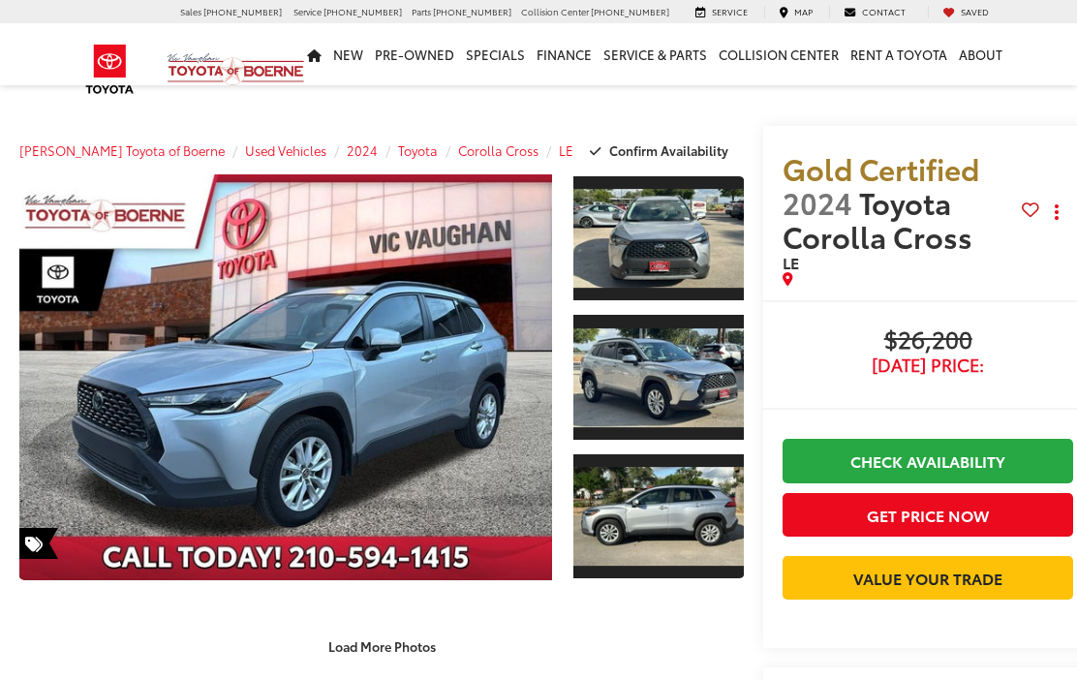  What do you see at coordinates (1057, 212) in the screenshot?
I see `span: dropdown dots` at bounding box center [1057, 212].